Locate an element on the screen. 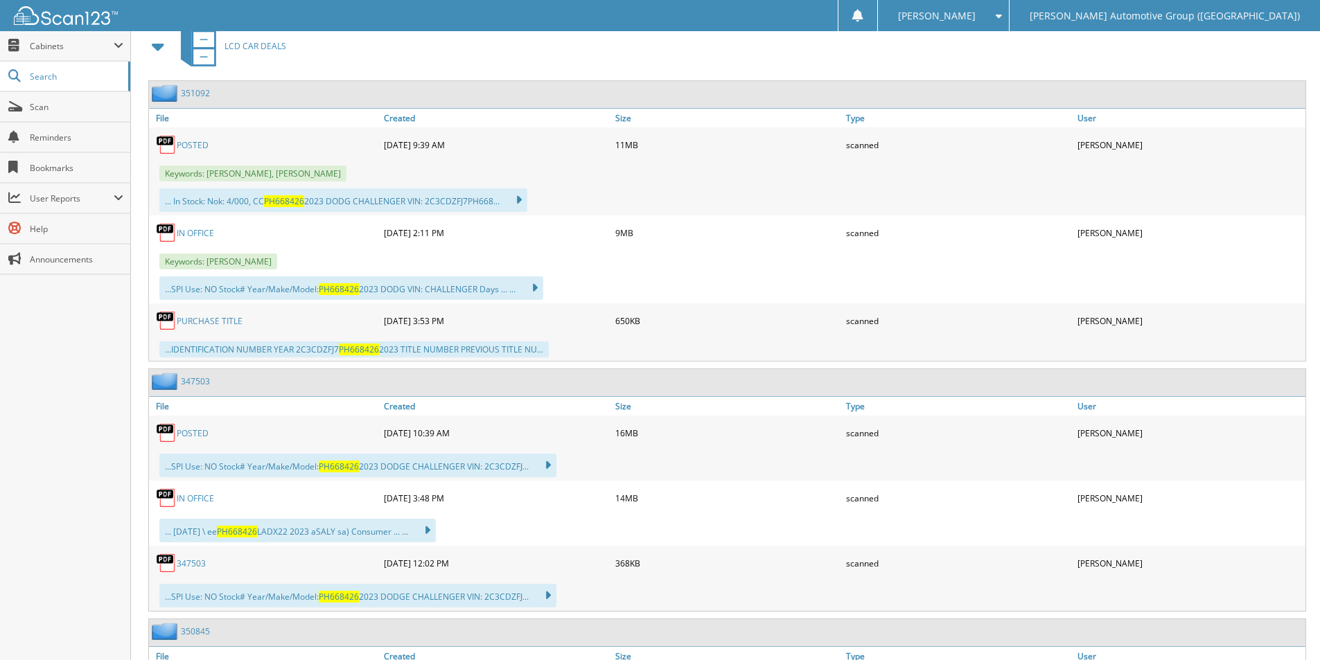  img: scan123-logo-white.svg is located at coordinates (66, 15).